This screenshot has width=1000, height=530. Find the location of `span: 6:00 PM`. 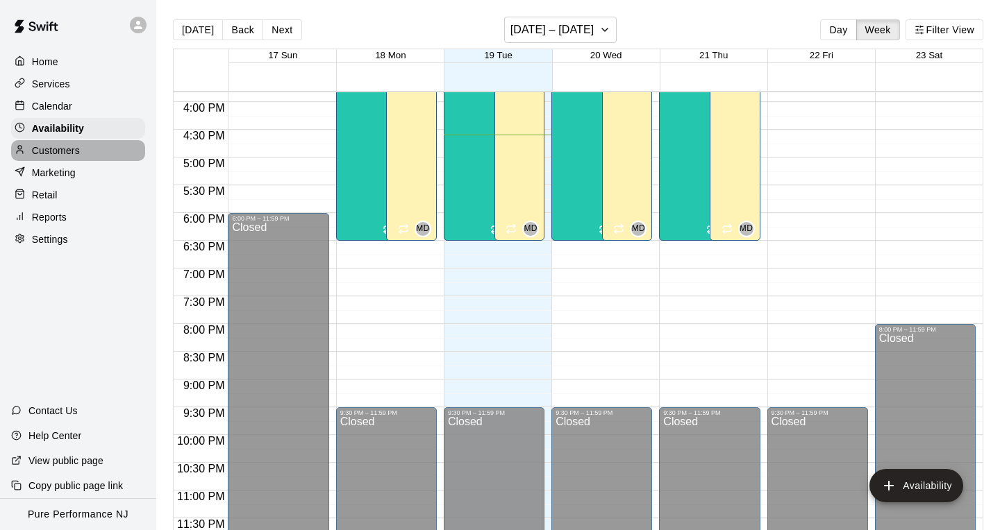

span: 6:00 PM is located at coordinates (204, 219).